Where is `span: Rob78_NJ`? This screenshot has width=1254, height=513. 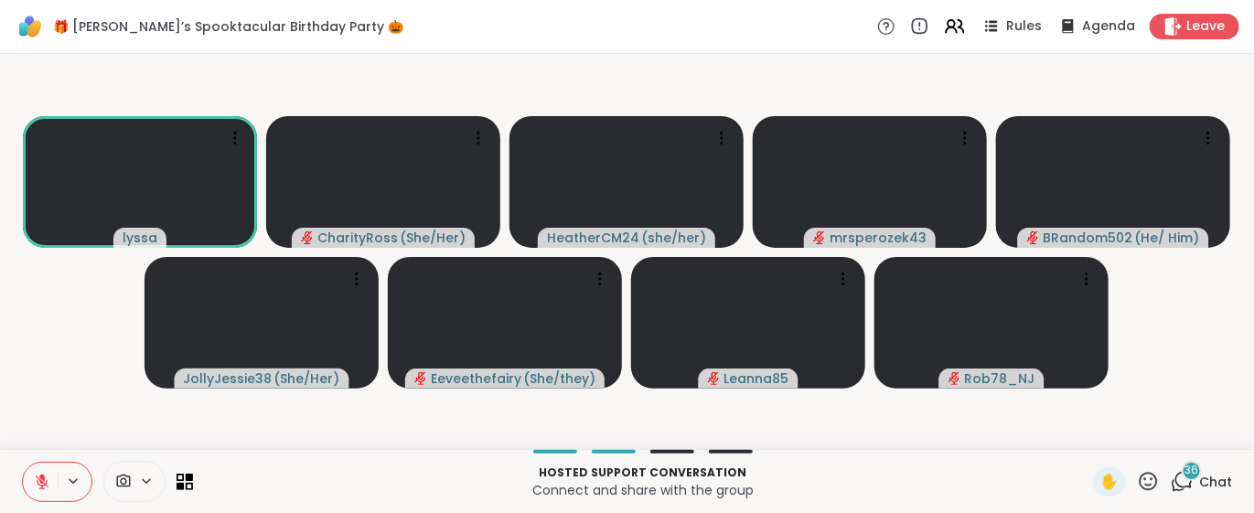 span: Rob78_NJ is located at coordinates (1000, 379).